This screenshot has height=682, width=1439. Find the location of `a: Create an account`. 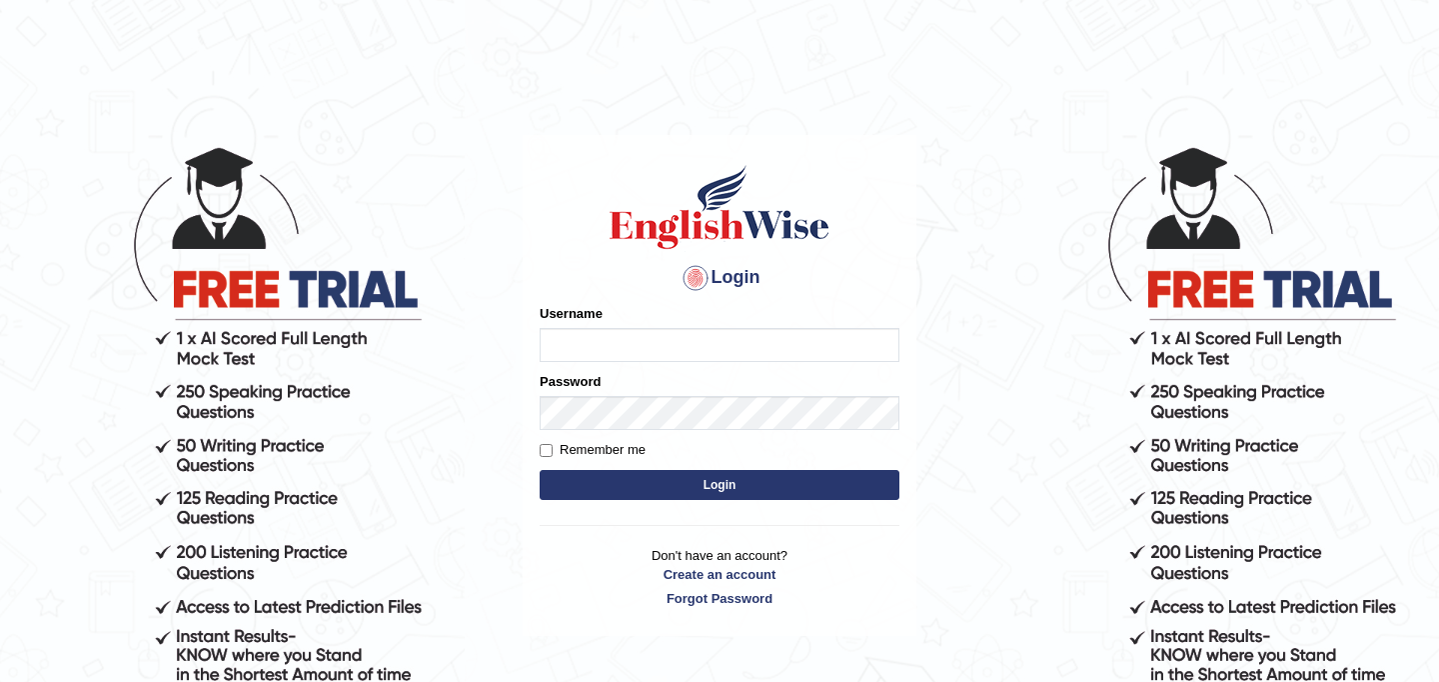

a: Create an account is located at coordinates (720, 574).